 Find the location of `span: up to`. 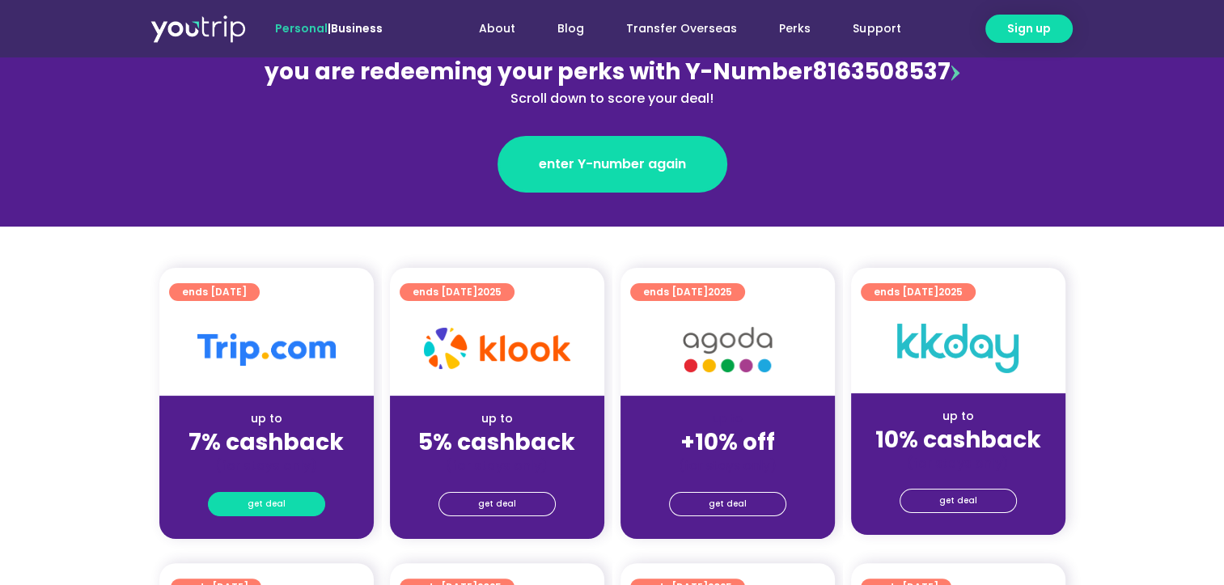

span: up to is located at coordinates (728, 418).